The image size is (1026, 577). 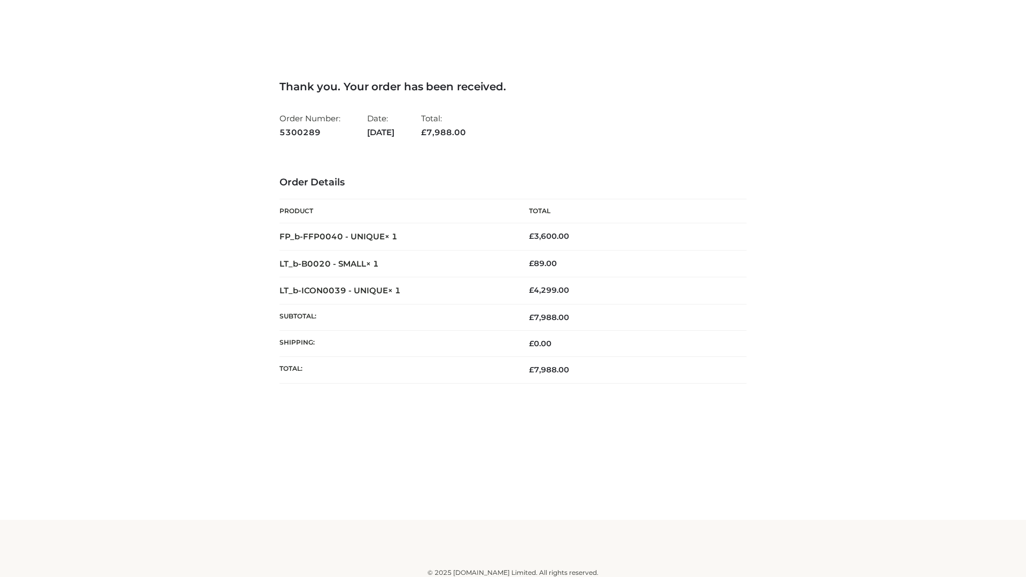 What do you see at coordinates (513, 183) in the screenshot?
I see `h3: Order Details` at bounding box center [513, 183].